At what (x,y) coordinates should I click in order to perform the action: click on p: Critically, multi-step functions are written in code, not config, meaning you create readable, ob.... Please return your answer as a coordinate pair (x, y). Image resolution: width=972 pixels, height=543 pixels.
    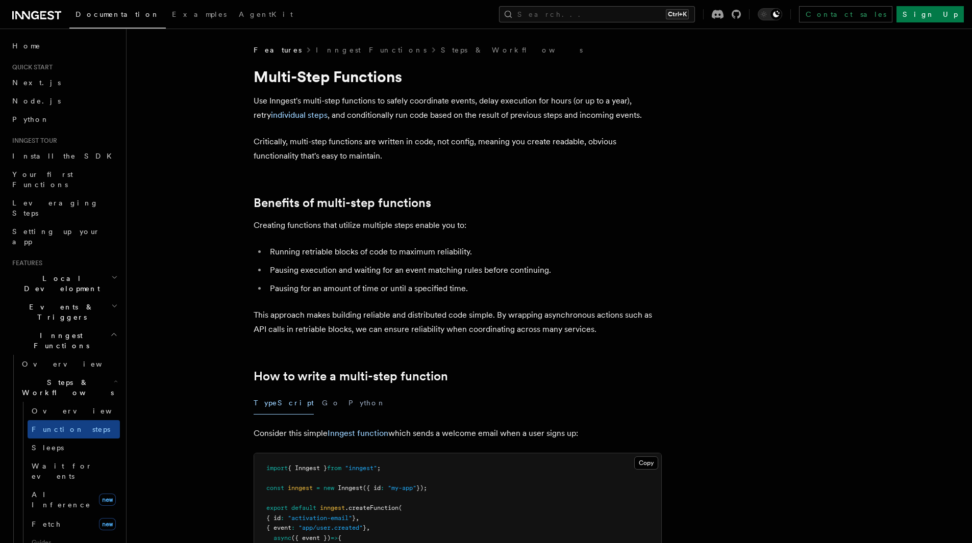
    Looking at the image, I should click on (458, 149).